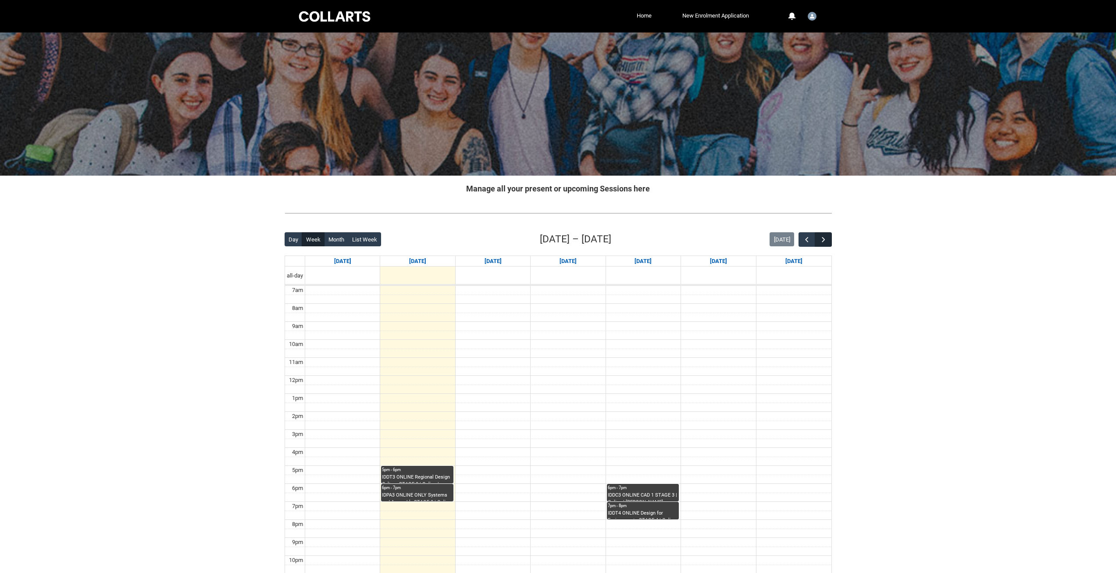  Describe the element at coordinates (297, 326) in the screenshot. I see `div: 9am` at that location.